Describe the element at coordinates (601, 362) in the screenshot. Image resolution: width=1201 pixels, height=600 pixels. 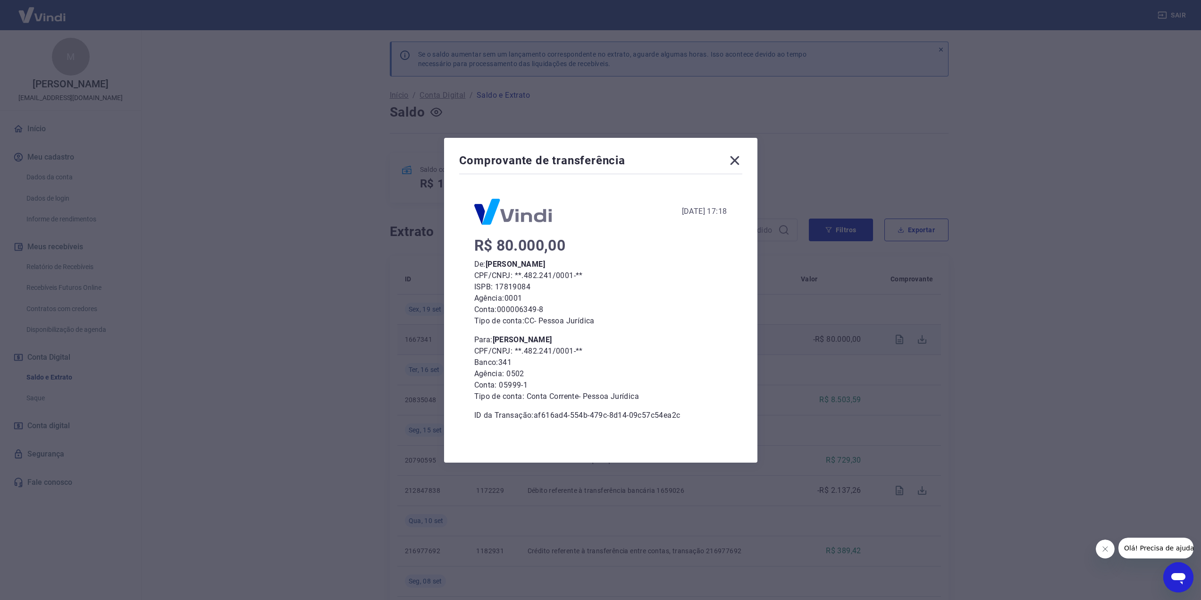
I see `p: Banco: 341` at that location.